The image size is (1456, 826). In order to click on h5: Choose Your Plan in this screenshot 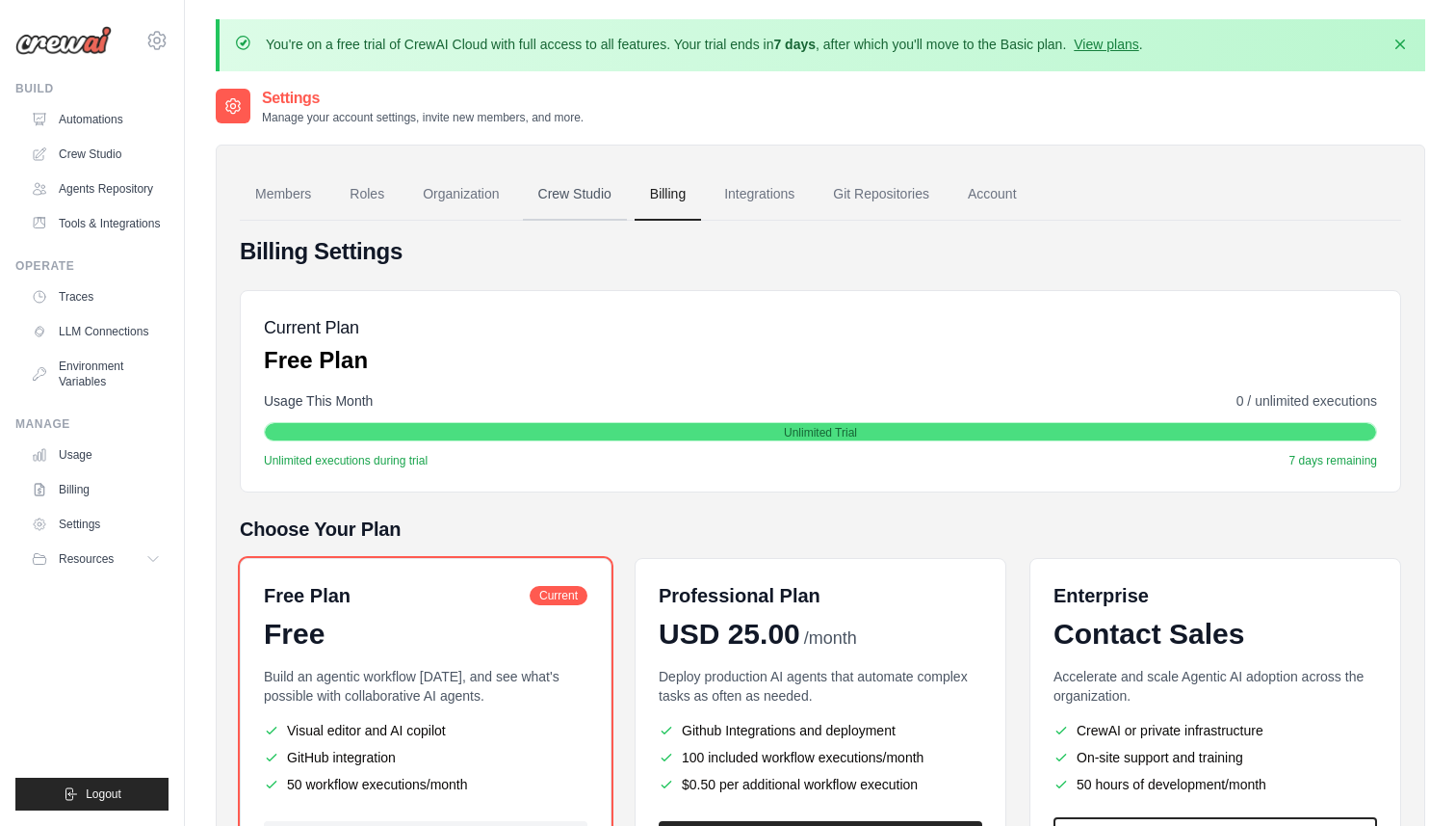, I will do `click(821, 529)`.